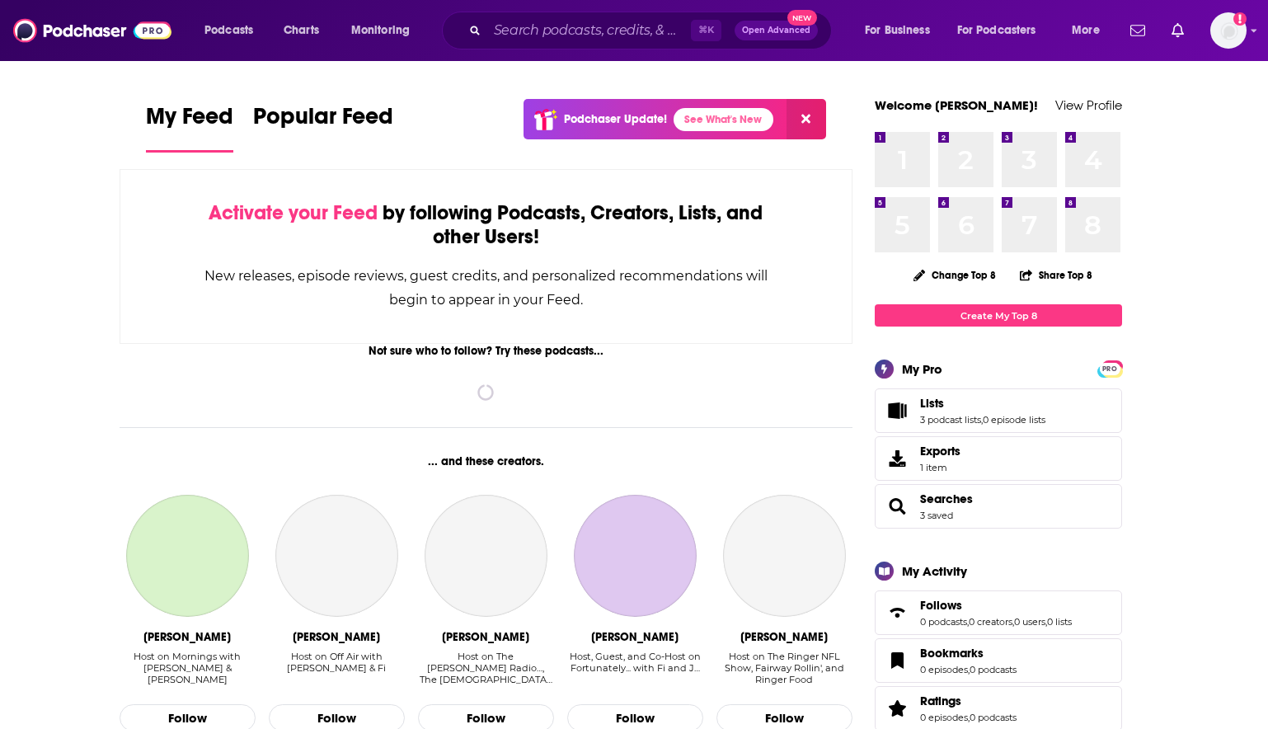 The image size is (1268, 729). Describe the element at coordinates (936, 515) in the screenshot. I see `a: 3 saved` at that location.